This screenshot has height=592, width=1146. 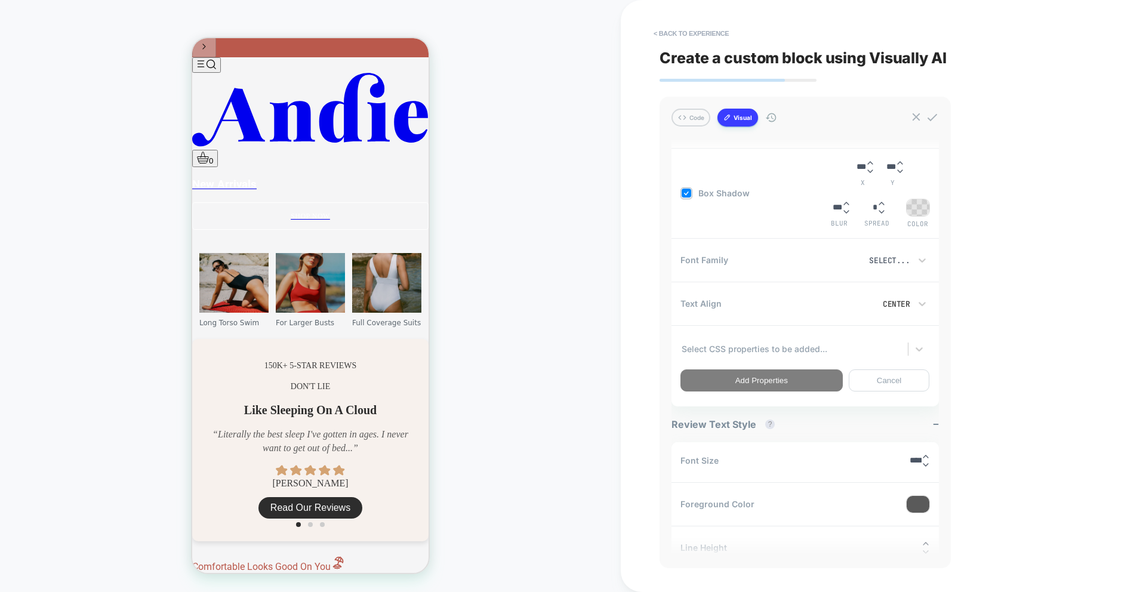 I want to click on button: Code, so click(x=690, y=118).